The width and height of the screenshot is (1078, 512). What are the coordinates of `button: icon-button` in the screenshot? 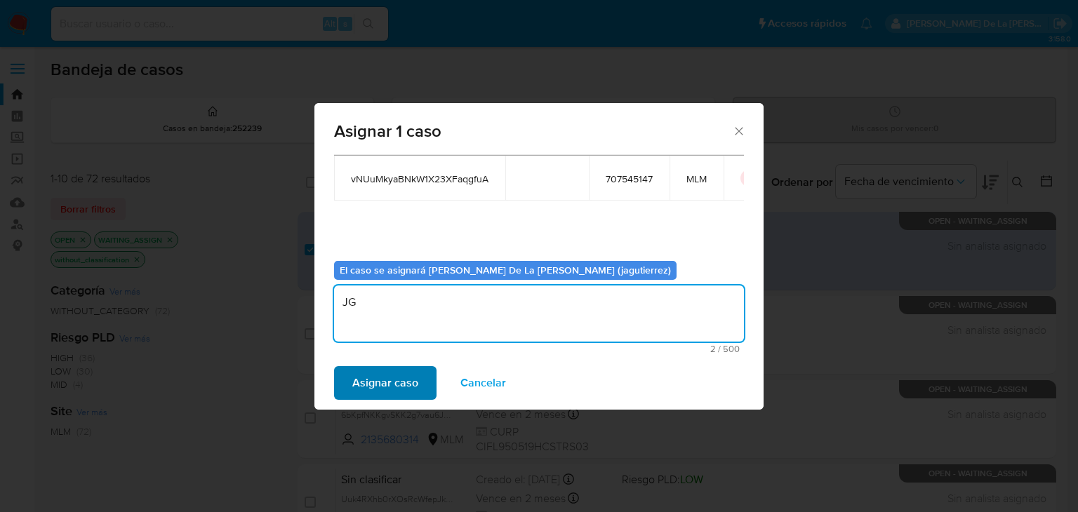 It's located at (749, 178).